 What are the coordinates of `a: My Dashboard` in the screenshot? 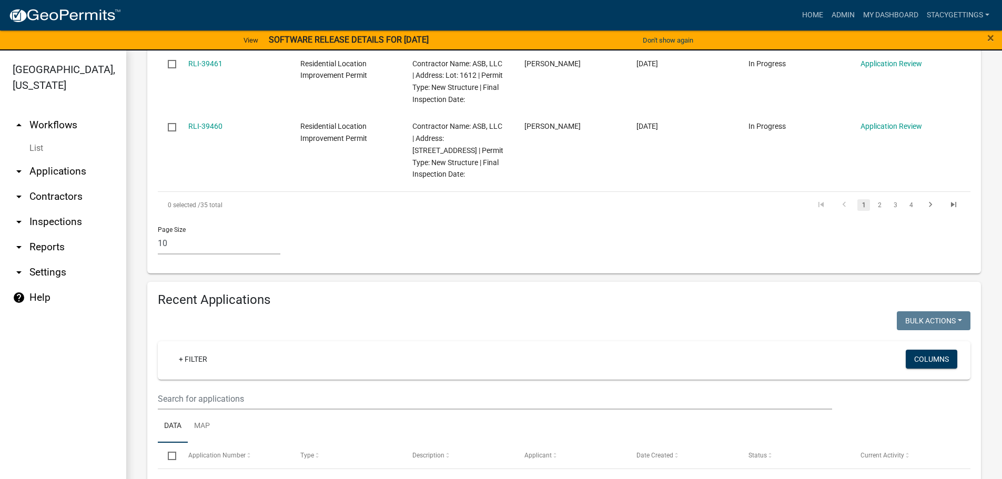 It's located at (891, 15).